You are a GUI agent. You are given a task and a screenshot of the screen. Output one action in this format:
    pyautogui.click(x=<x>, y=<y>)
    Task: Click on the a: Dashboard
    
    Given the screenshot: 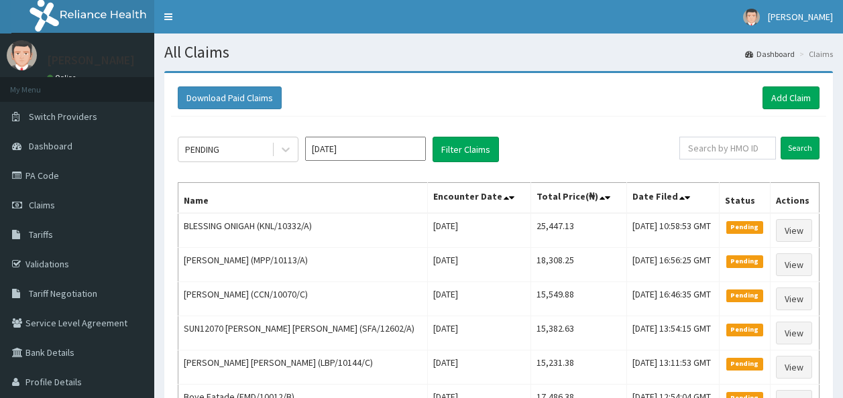 What is the action you would take?
    pyautogui.click(x=770, y=54)
    